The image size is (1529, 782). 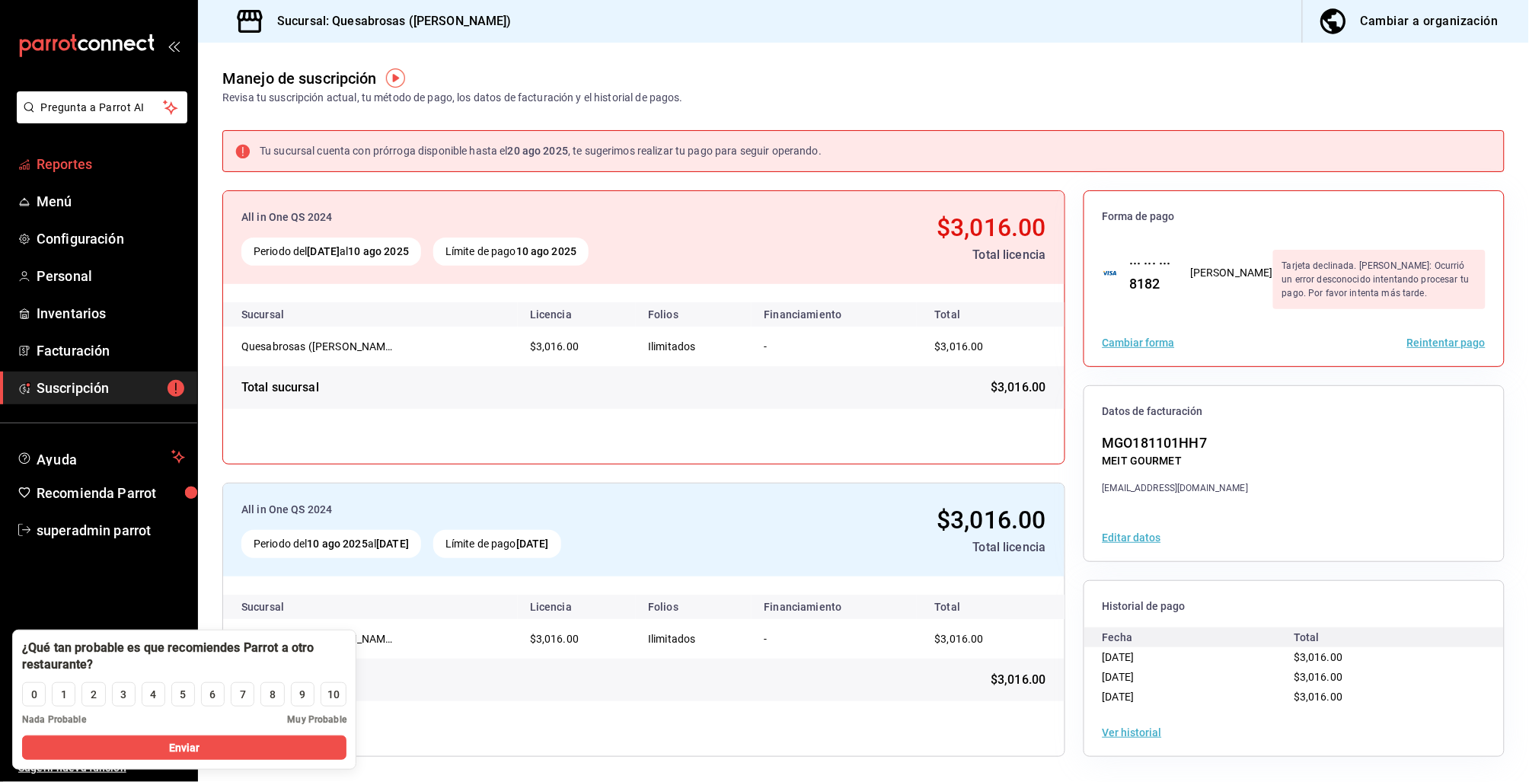 What do you see at coordinates (537, 151) in the screenshot?
I see `strong: 20 ago 2025` at bounding box center [537, 151].